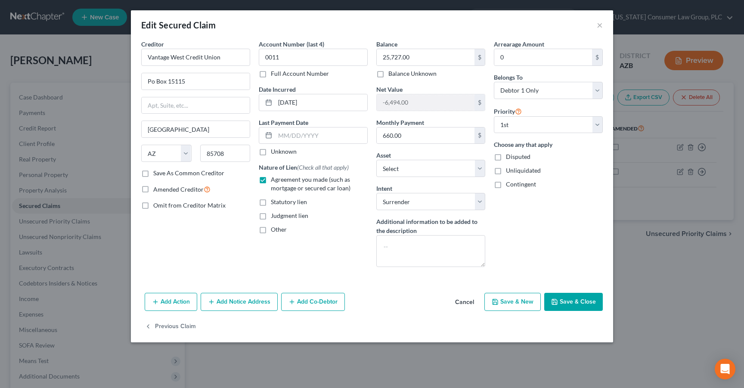  I want to click on label: Account Number (last 4), so click(292, 44).